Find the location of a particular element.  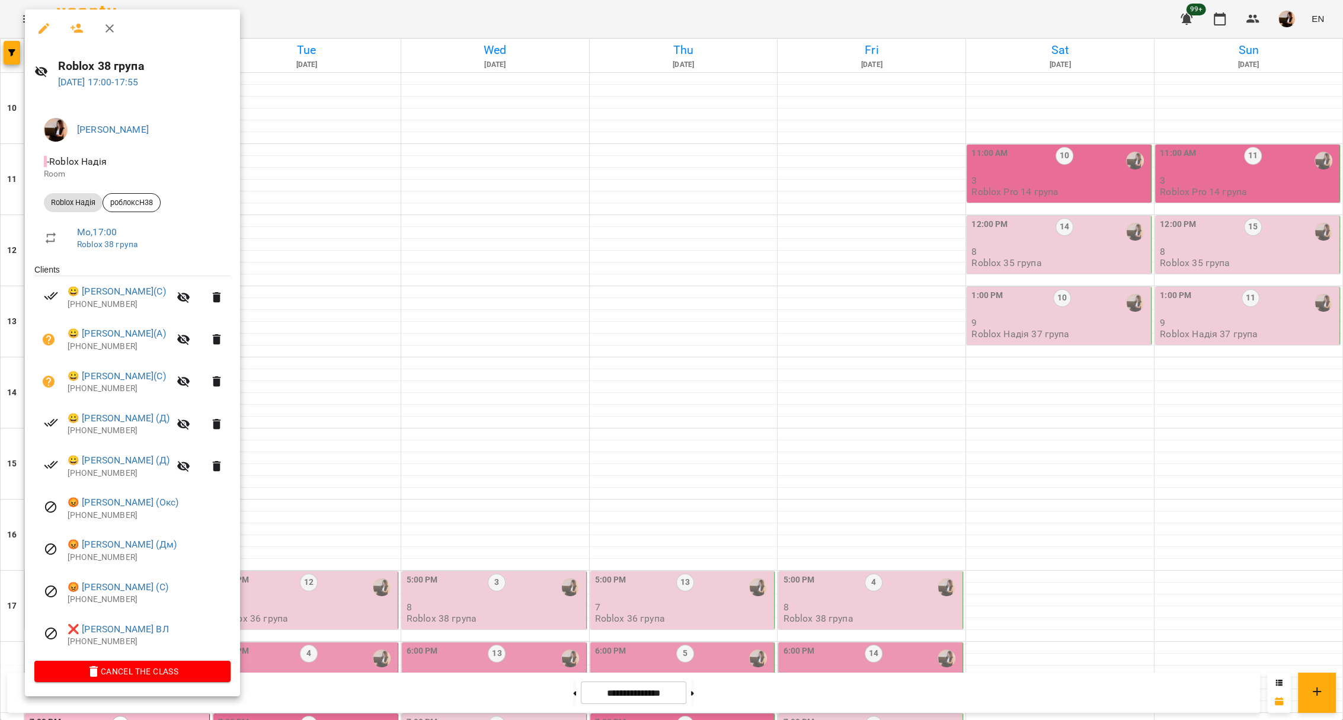

span: Cancel the class is located at coordinates (132, 672).